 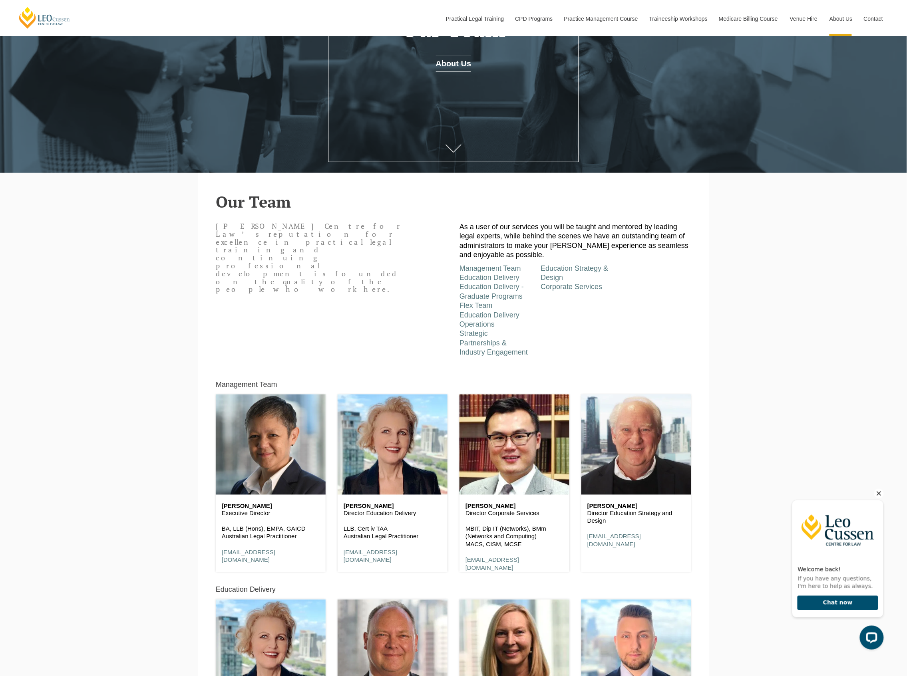 What do you see at coordinates (453, 29) in the screenshot?
I see `h1: Our Team` at bounding box center [453, 29].